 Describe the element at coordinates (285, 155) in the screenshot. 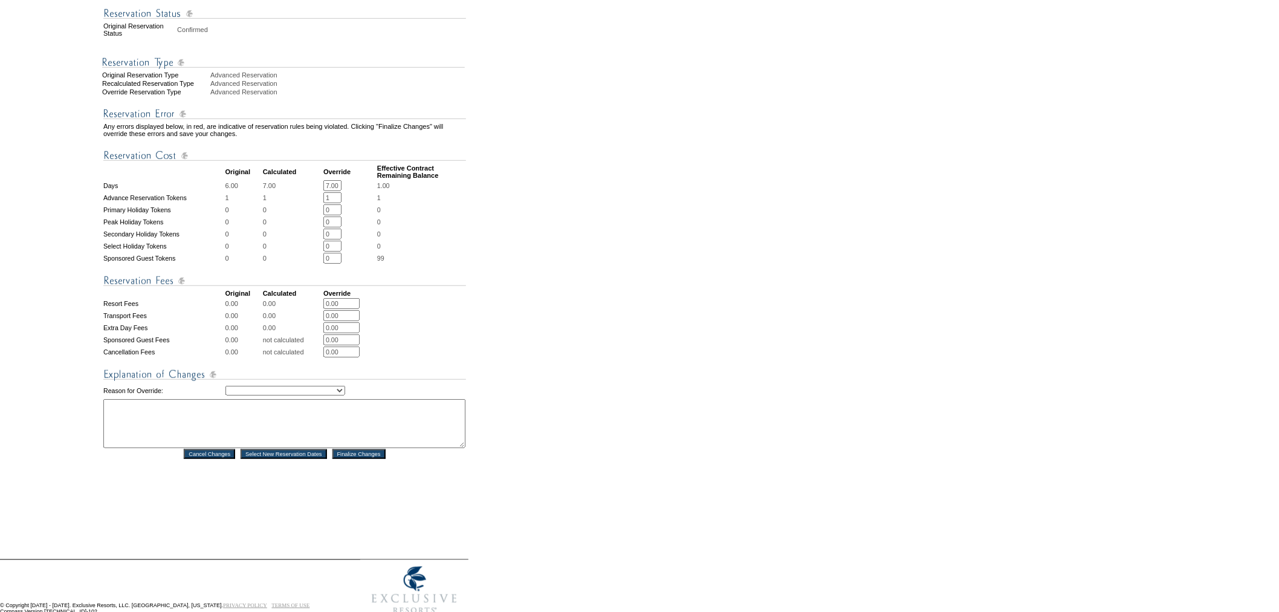

I see `img: Reservation Cost` at that location.